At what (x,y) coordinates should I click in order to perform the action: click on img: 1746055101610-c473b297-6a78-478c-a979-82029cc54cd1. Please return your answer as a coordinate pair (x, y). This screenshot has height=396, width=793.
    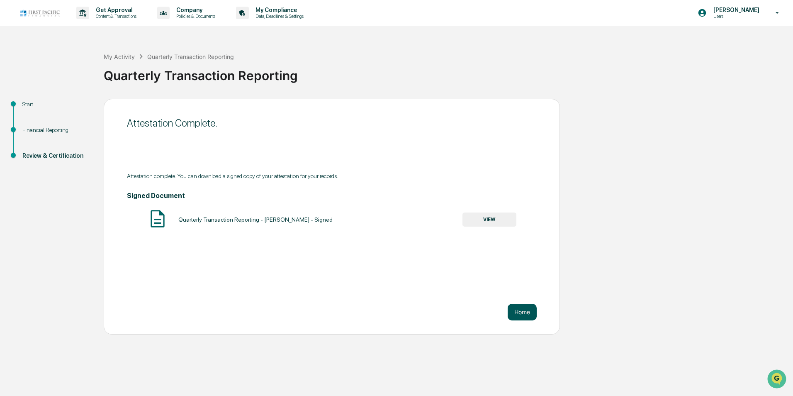
    Looking at the image, I should click on (16, 71).